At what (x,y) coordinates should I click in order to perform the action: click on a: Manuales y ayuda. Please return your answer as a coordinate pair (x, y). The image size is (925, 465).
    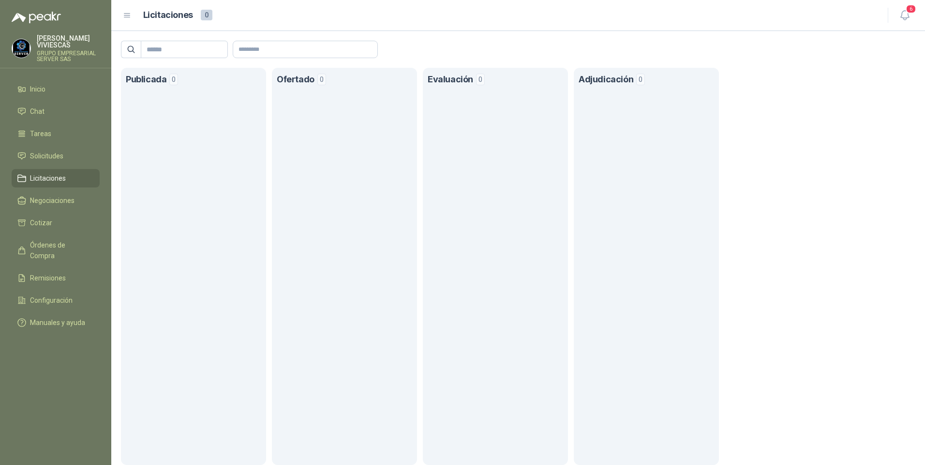
    Looking at the image, I should click on (56, 322).